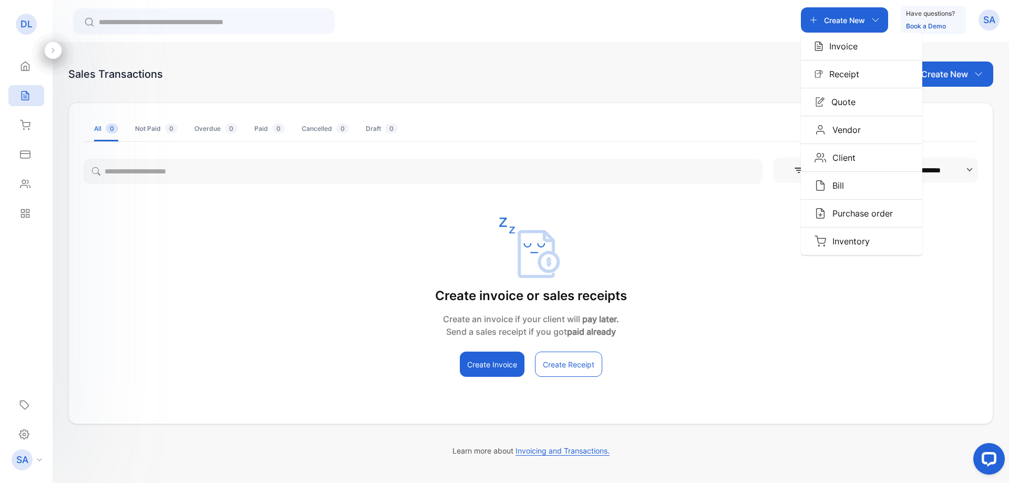 The image size is (1009, 483). Describe the element at coordinates (325, 129) in the screenshot. I see `div: Cancelled` at that location.